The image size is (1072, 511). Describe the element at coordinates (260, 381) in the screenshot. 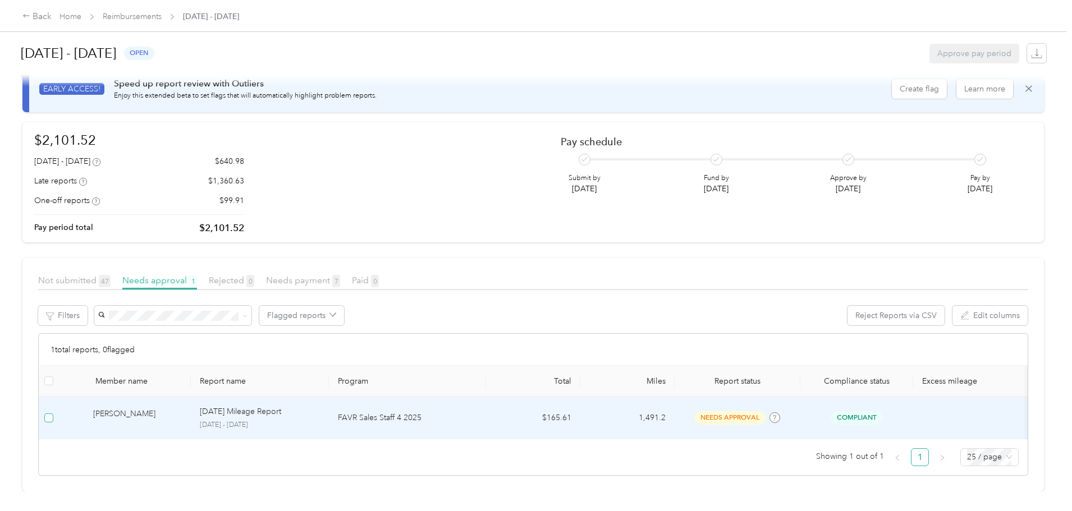

I see `th: Report name` at that location.